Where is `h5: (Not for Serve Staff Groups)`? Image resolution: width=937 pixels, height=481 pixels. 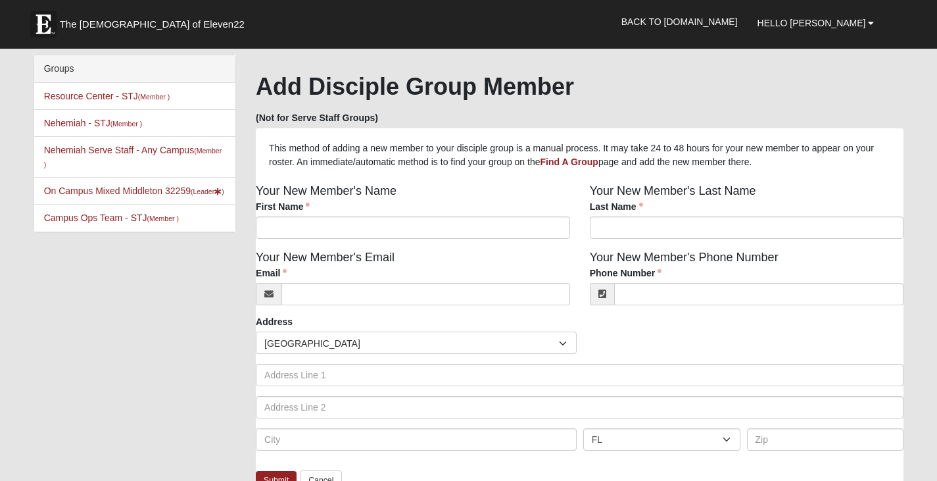 h5: (Not for Serve Staff Groups) is located at coordinates (579, 118).